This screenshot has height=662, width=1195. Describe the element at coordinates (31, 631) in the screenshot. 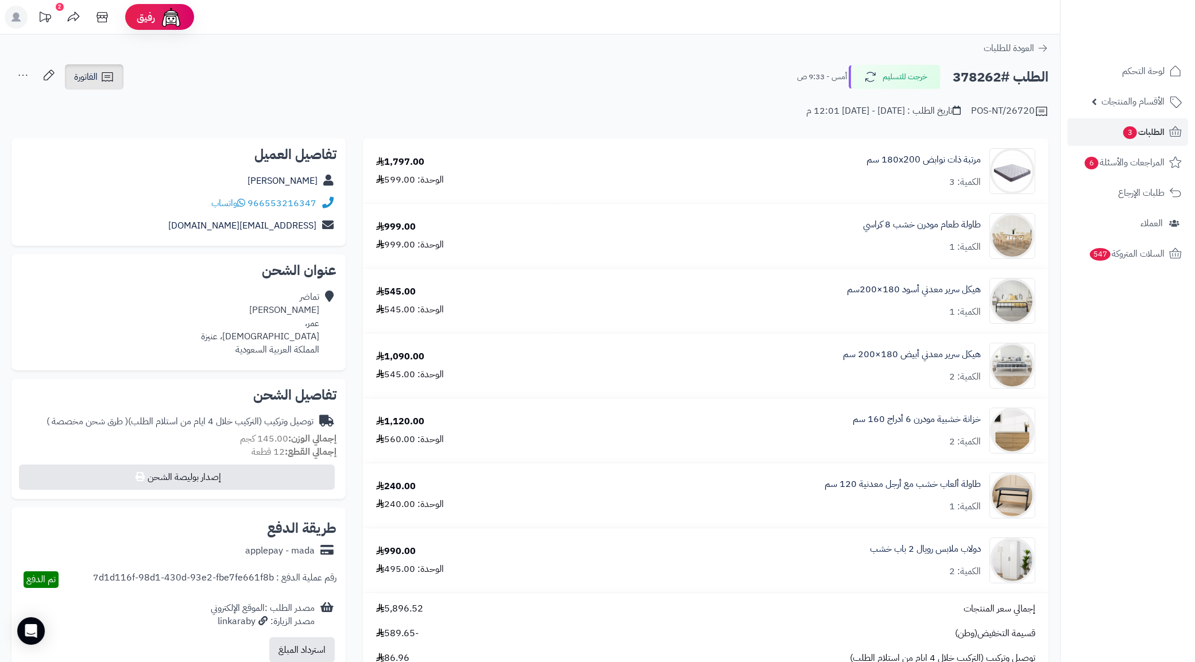

I see `div: Open Intercom Messenger` at that location.